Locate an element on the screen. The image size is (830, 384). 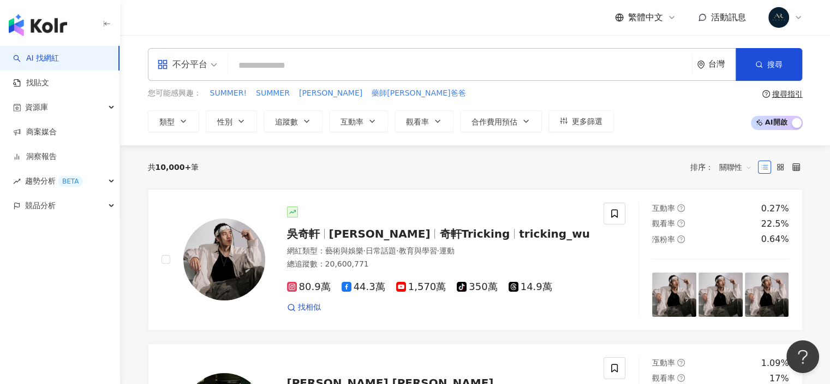
span: appstore is located at coordinates (163, 64).